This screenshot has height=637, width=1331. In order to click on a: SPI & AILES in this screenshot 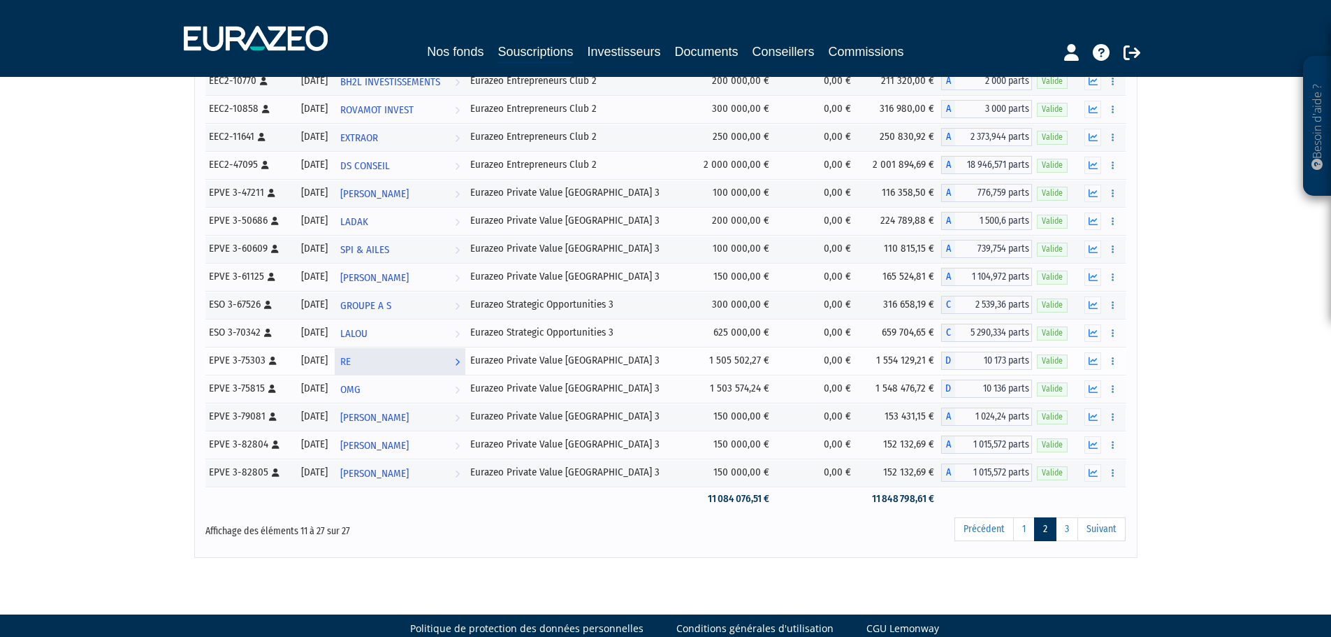, I will do `click(400, 249)`.